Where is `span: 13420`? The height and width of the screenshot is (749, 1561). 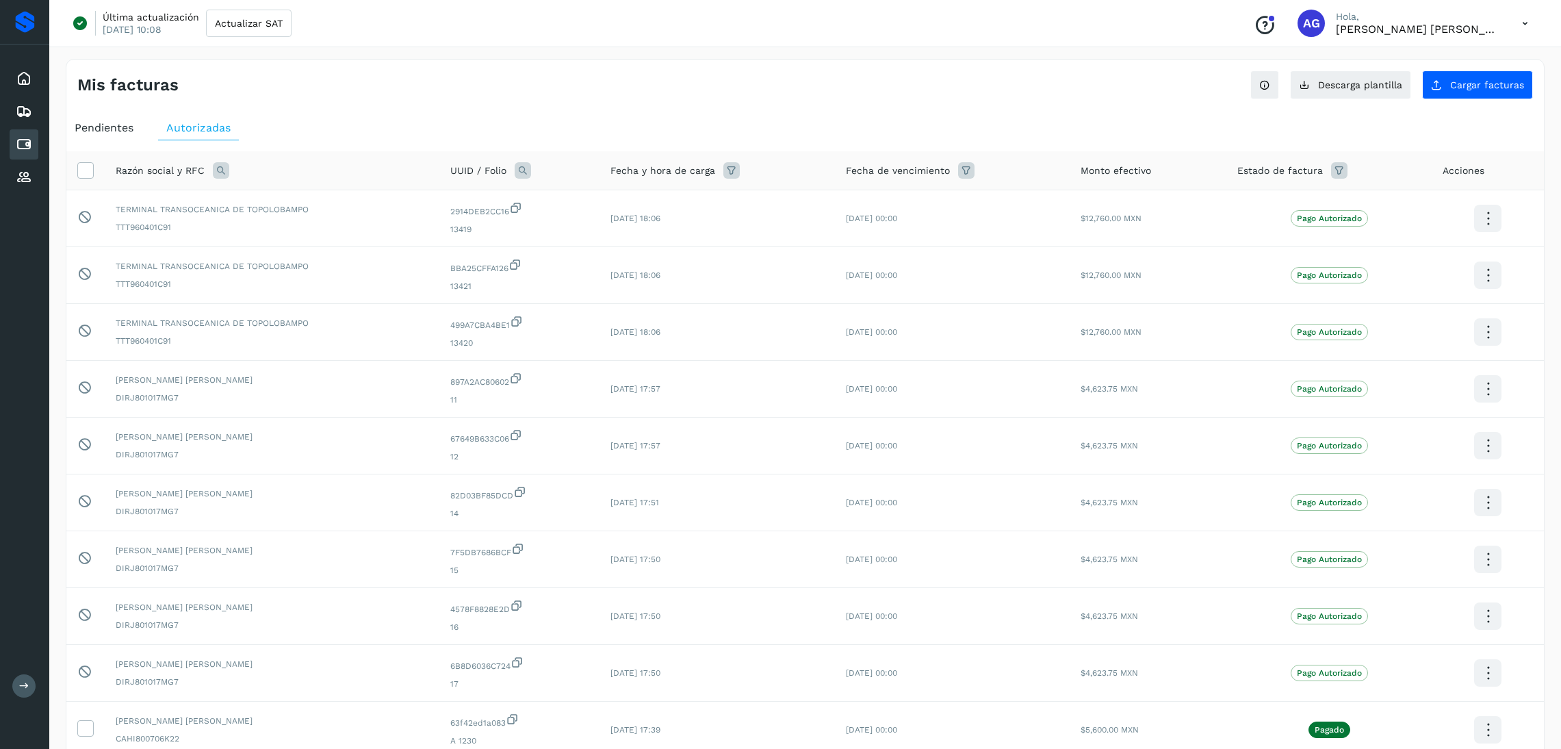
span: 13420 is located at coordinates (519, 343).